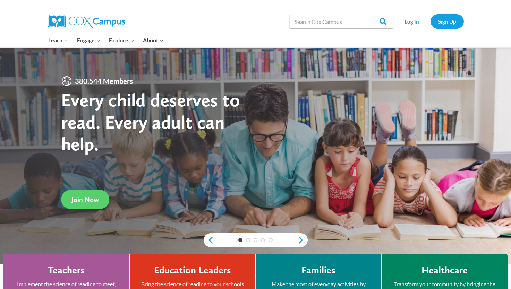  What do you see at coordinates (263, 240) in the screenshot?
I see `a: 4` at bounding box center [263, 240].